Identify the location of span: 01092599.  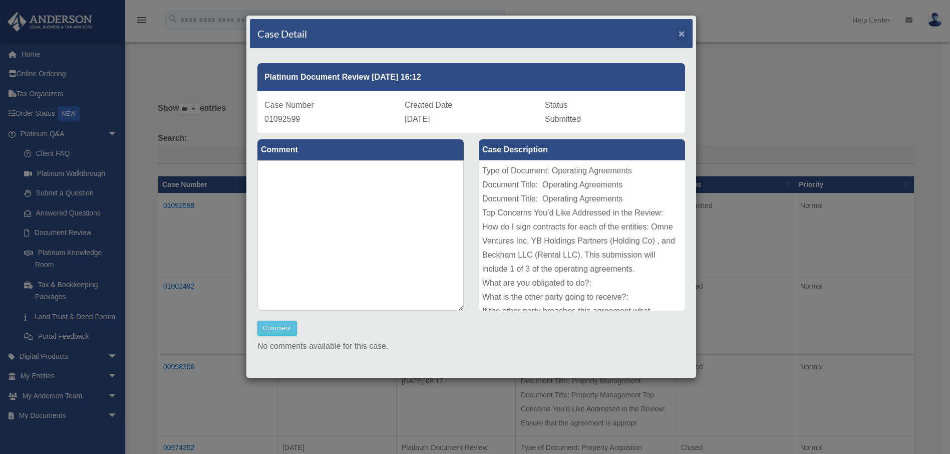
(282, 119).